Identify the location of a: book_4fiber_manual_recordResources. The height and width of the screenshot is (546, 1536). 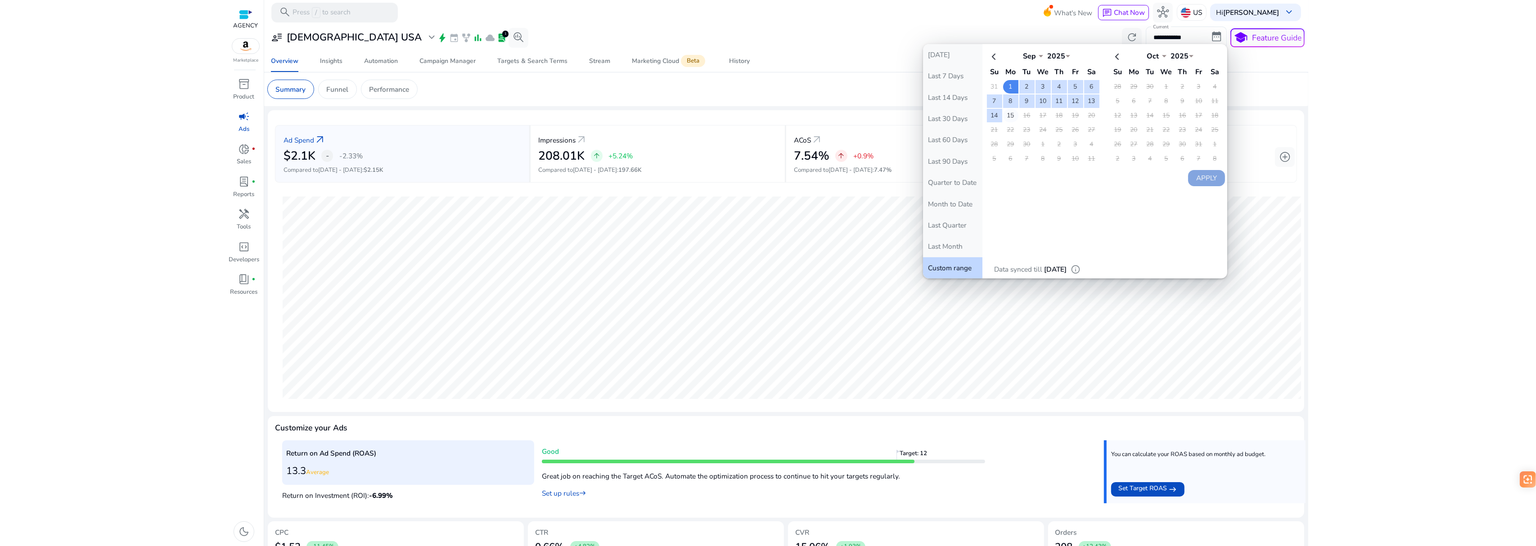
(244, 288).